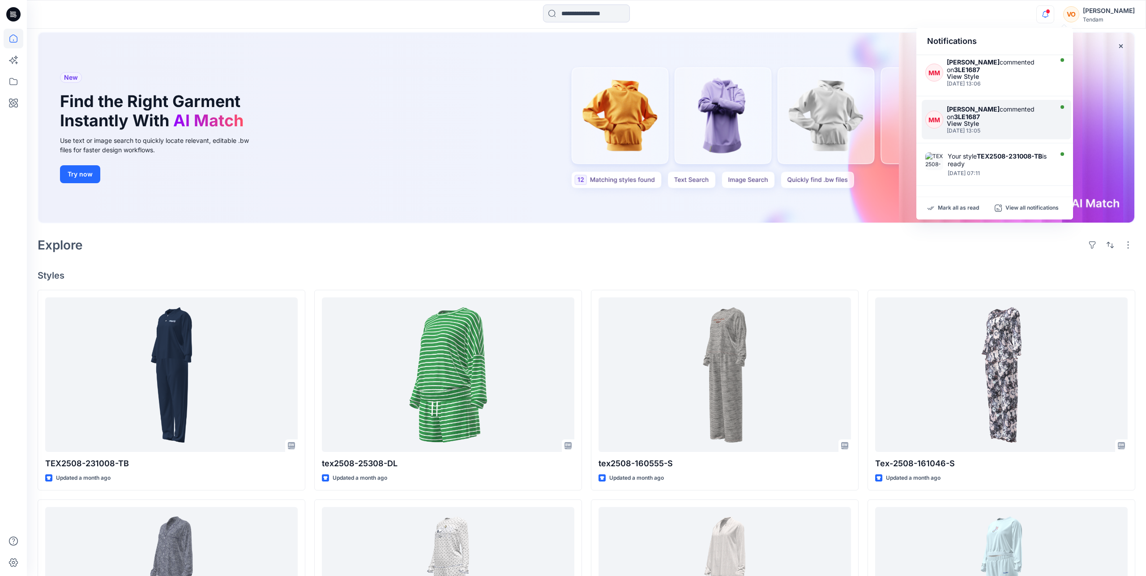 This screenshot has width=1146, height=576. Describe the element at coordinates (1002, 374) in the screenshot. I see `a: Tex-2508-161046-S` at that location.